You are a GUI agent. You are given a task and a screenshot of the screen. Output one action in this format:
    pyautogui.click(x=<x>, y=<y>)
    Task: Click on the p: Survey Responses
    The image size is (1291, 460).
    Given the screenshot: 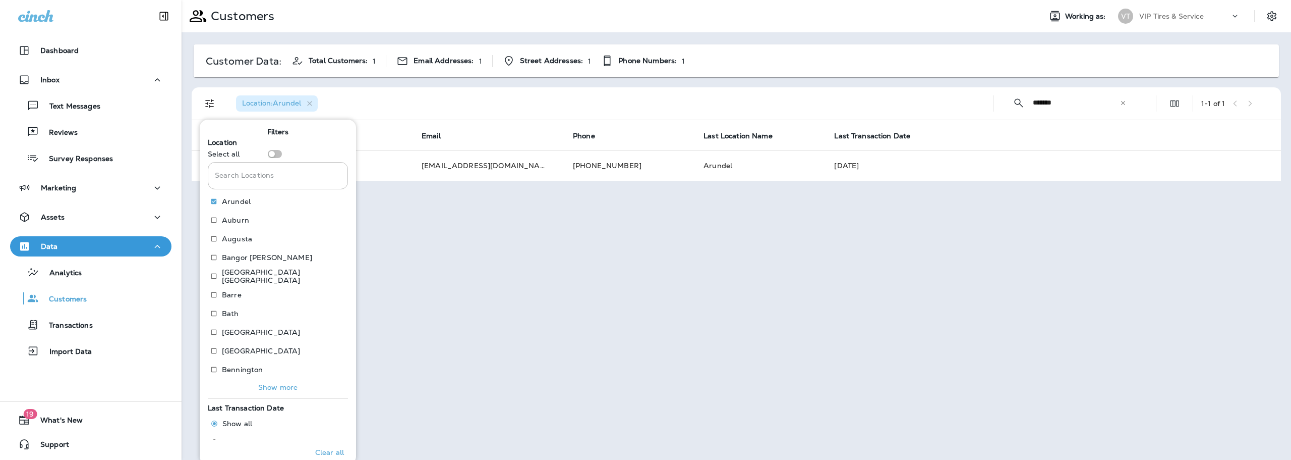 What is the action you would take?
    pyautogui.click(x=76, y=159)
    